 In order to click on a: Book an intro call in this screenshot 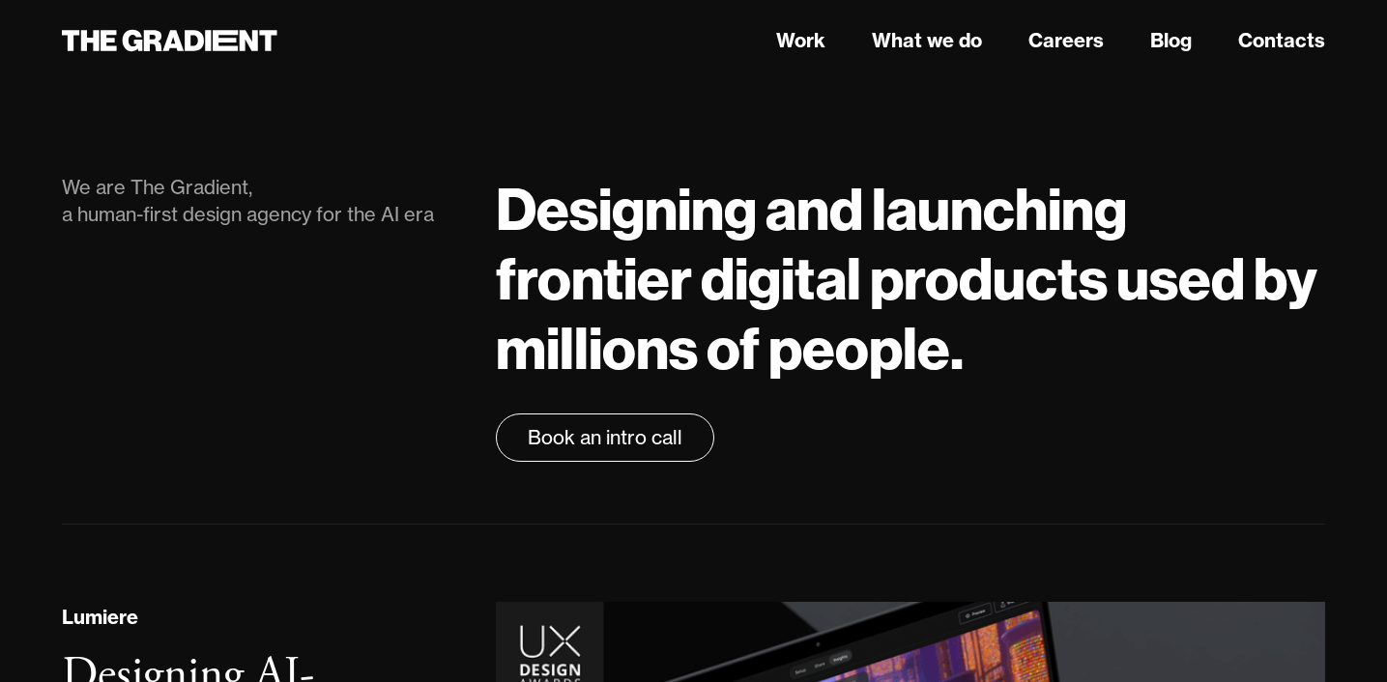, I will do `click(605, 438)`.